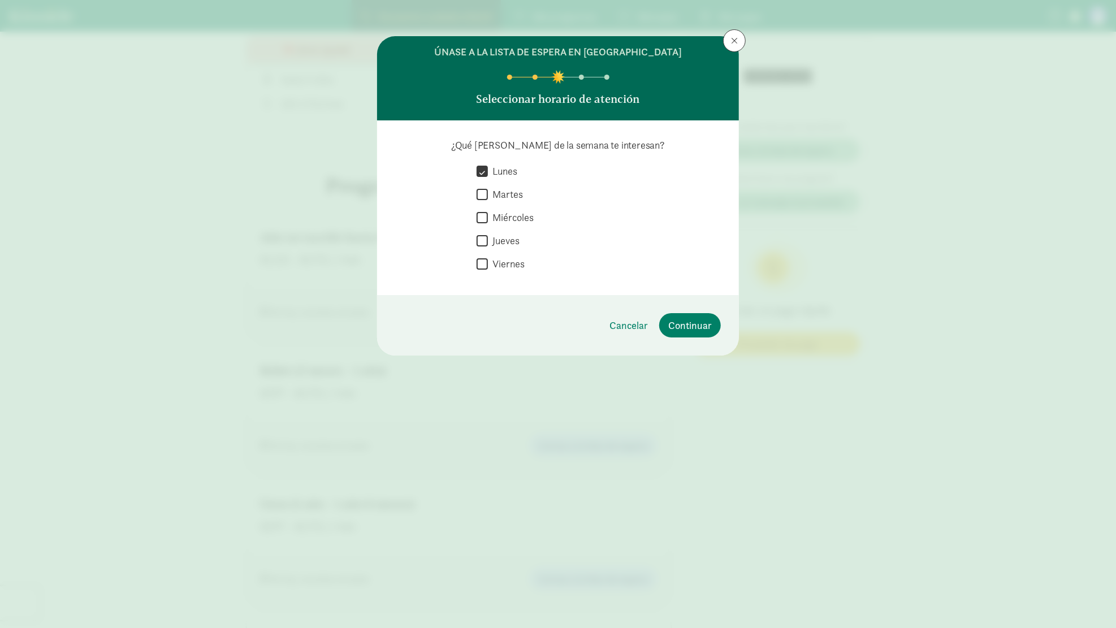 This screenshot has width=1116, height=628. What do you see at coordinates (629, 325) in the screenshot?
I see `font: Cancelar` at bounding box center [629, 325].